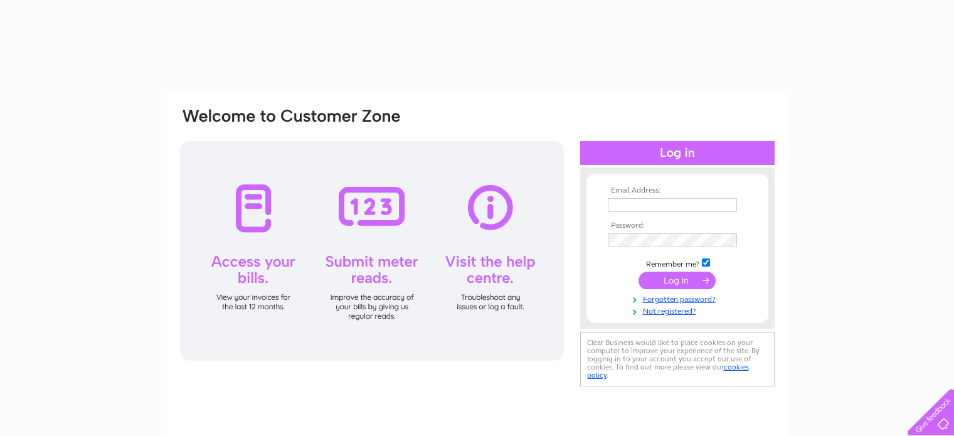 This screenshot has width=954, height=436. I want to click on th: Password:, so click(677, 226).